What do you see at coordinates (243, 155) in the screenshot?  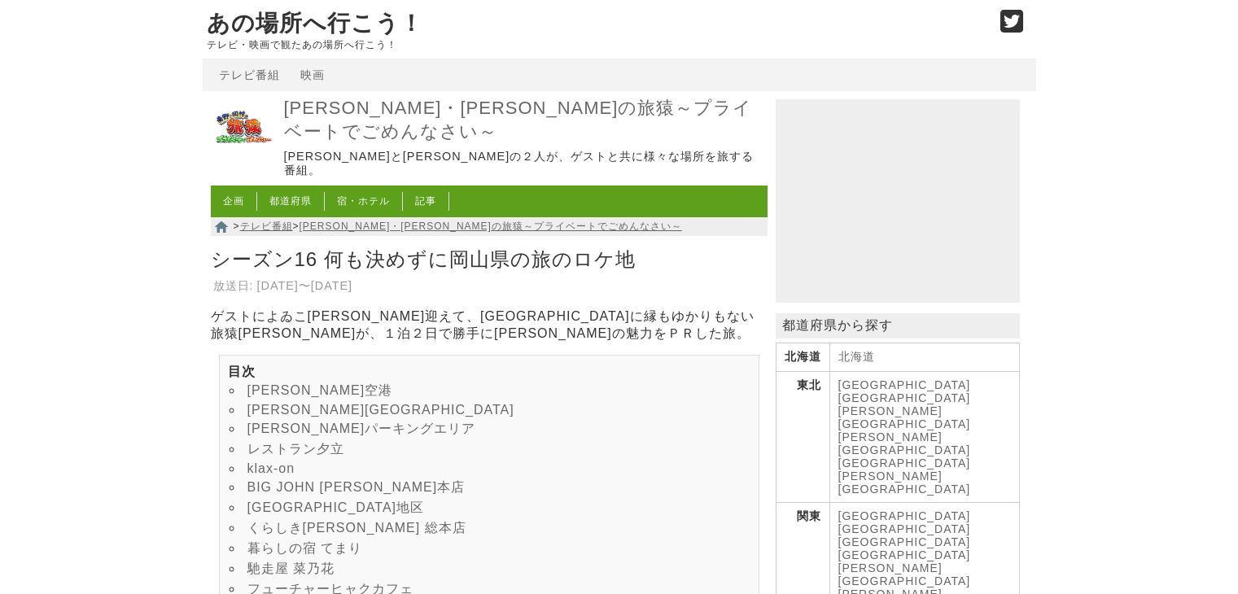 I see `a: 東野・岡村の旅猿～プライベートでごめんなさい～` at bounding box center [243, 155].